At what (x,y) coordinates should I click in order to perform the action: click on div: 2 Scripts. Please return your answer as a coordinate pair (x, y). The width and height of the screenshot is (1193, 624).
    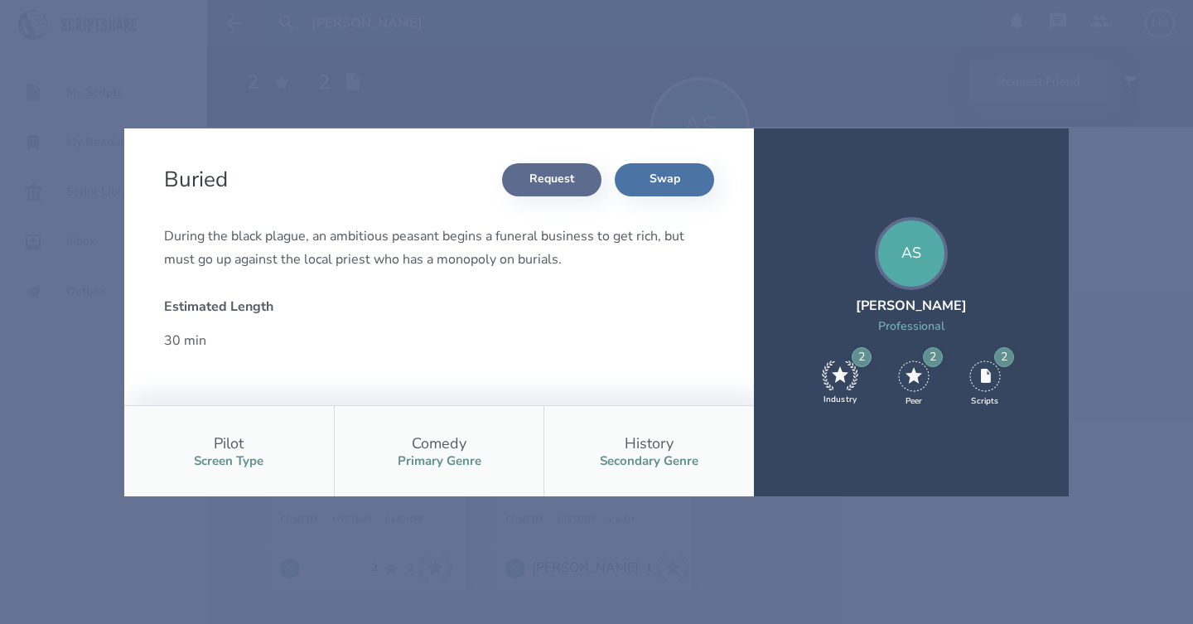
    Looking at the image, I should click on (985, 384).